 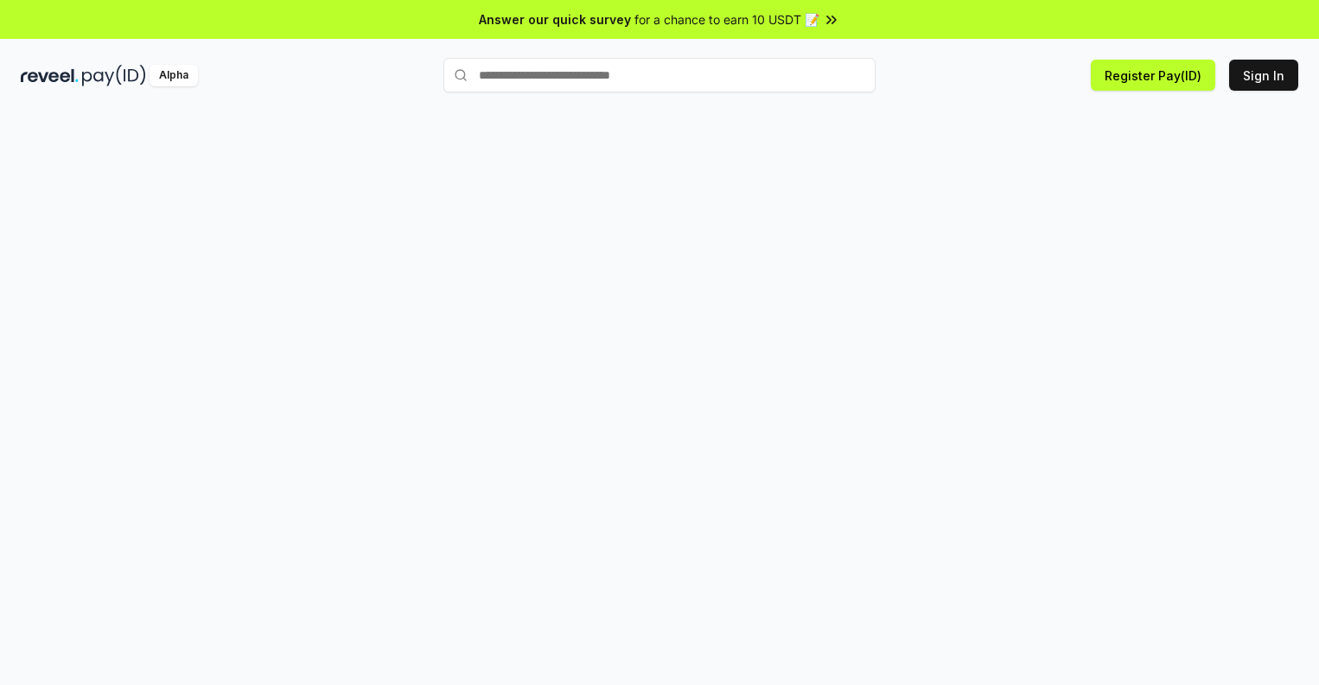 What do you see at coordinates (1264, 75) in the screenshot?
I see `button: Sign In` at bounding box center [1264, 75].